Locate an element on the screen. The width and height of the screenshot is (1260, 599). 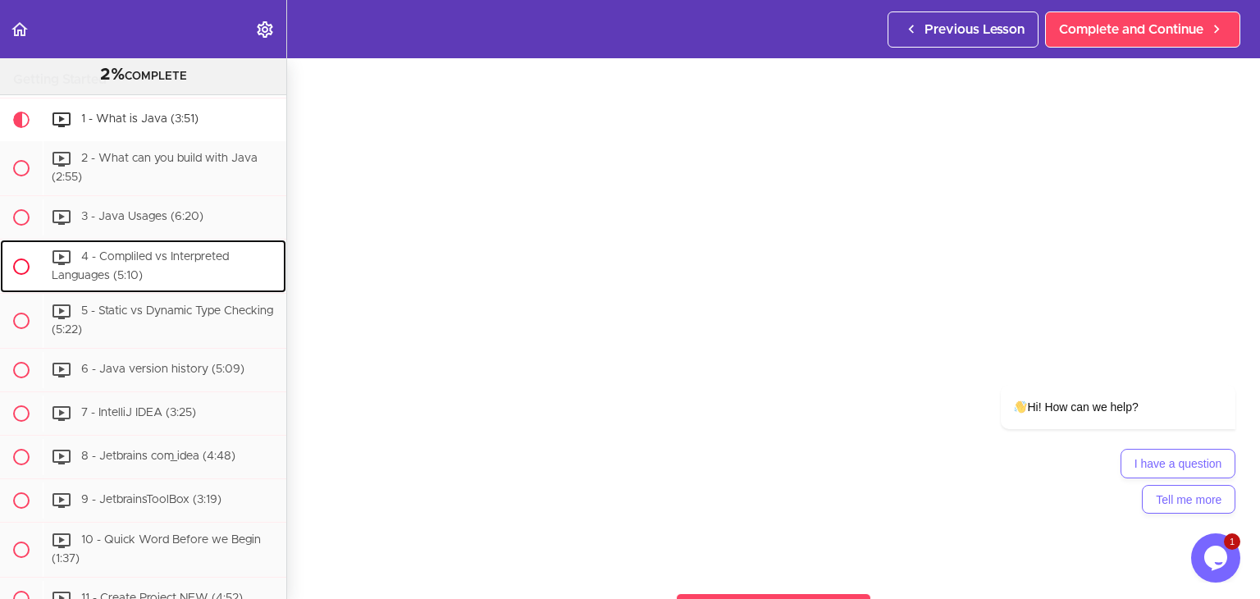
span: 1 - What is Java (3:51) is located at coordinates (139, 119).